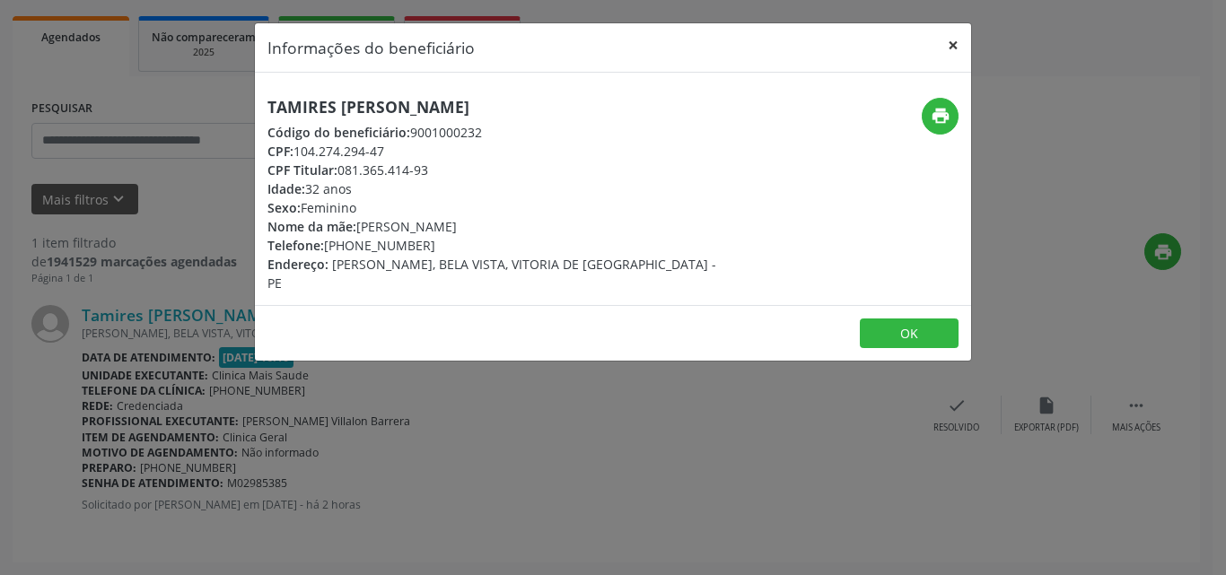  What do you see at coordinates (940, 116) in the screenshot?
I see `button: print` at bounding box center [940, 116].